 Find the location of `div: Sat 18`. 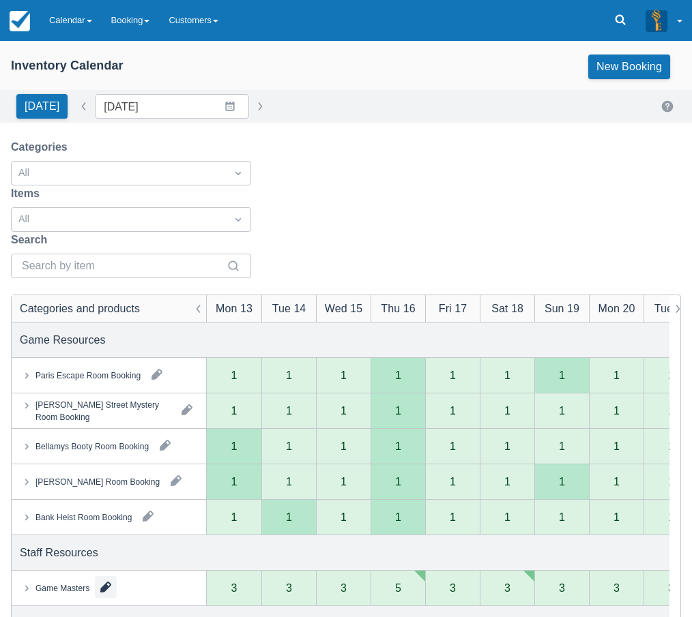

div: Sat 18 is located at coordinates (507, 309).